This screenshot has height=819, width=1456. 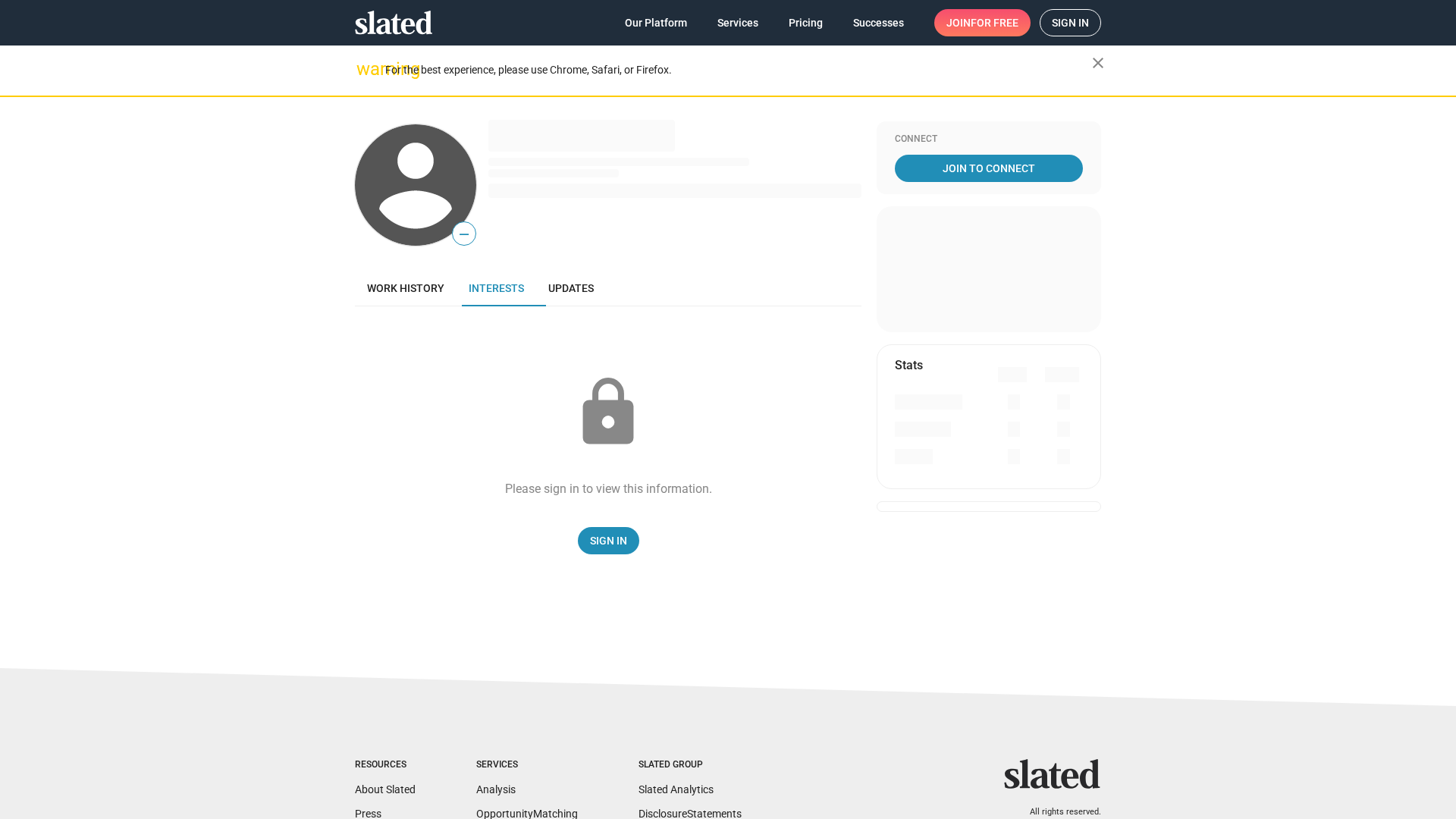 I want to click on span: Our Platform, so click(x=656, y=23).